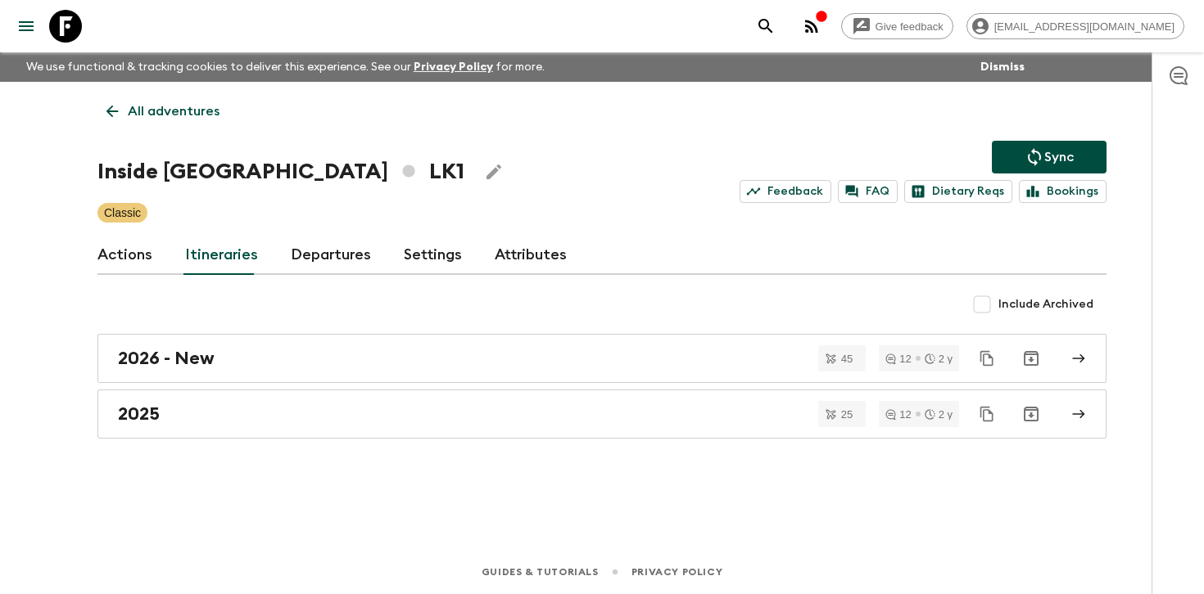 The height and width of the screenshot is (594, 1204). What do you see at coordinates (166, 359) in the screenshot?
I see `h2: 2026 - New` at bounding box center [166, 359].